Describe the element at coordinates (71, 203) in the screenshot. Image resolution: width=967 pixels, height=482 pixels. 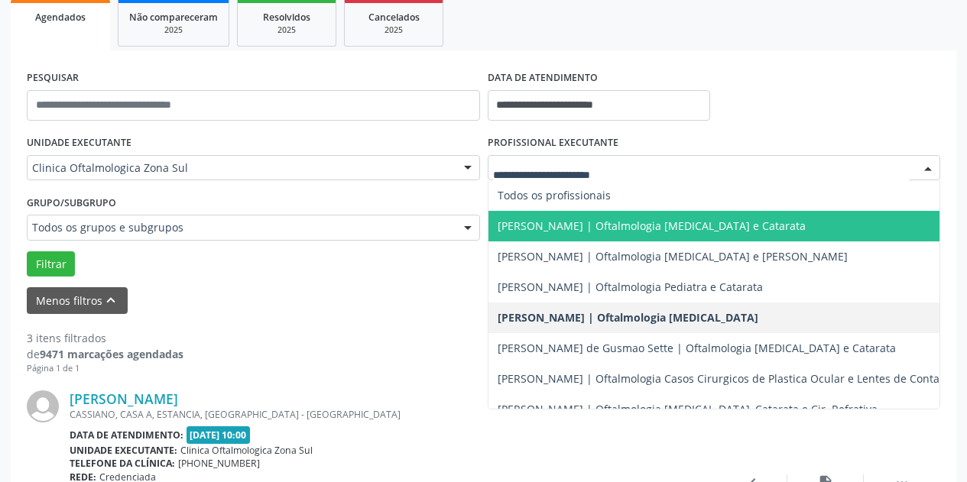
I see `label: Grupo/Subgrupo` at that location.